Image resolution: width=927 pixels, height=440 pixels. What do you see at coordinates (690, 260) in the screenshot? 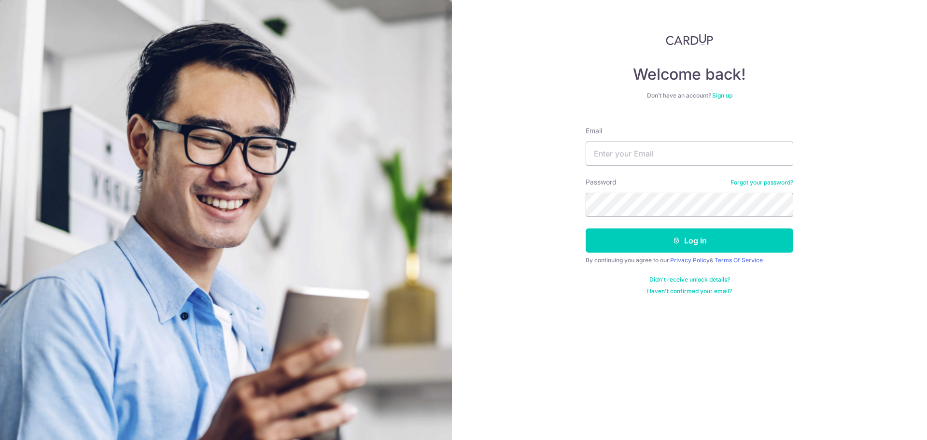
I see `a: Privacy Policy` at bounding box center [690, 260].